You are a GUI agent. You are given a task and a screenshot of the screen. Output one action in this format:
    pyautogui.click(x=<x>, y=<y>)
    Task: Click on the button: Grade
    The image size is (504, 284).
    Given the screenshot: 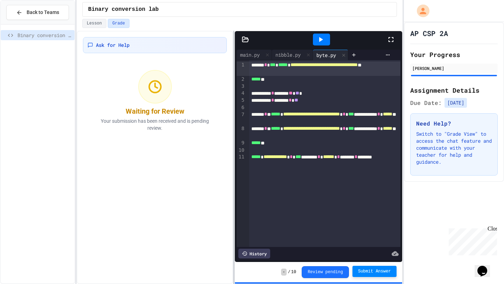 What is the action you would take?
    pyautogui.click(x=119, y=23)
    